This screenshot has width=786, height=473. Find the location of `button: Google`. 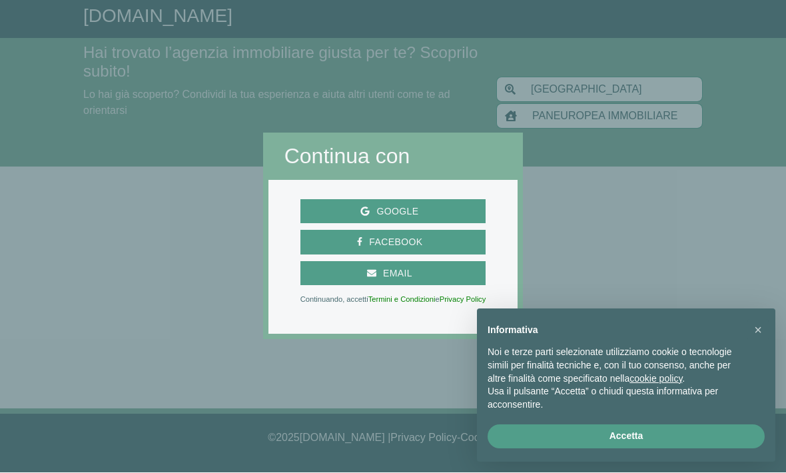

button: Google is located at coordinates (393, 212).